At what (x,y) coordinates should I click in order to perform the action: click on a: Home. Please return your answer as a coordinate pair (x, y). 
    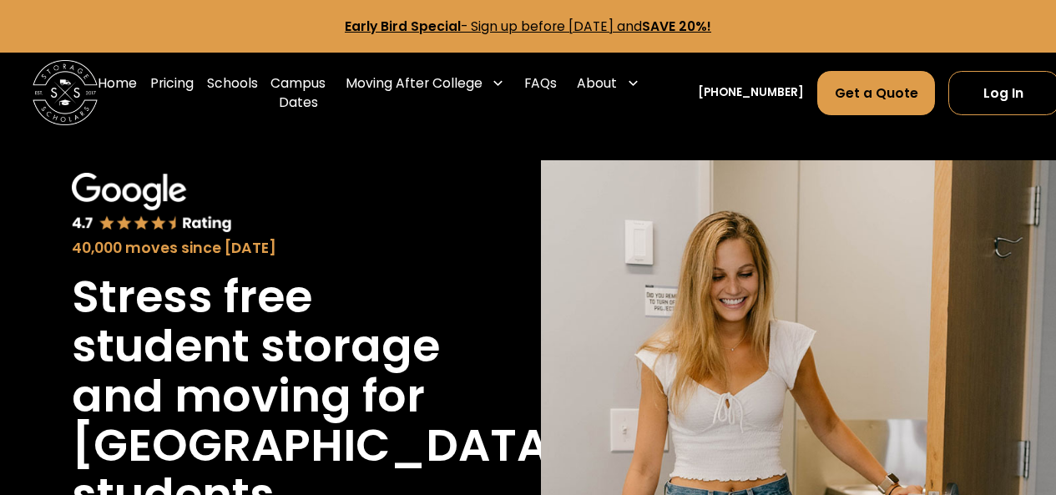
    Looking at the image, I should click on (117, 93).